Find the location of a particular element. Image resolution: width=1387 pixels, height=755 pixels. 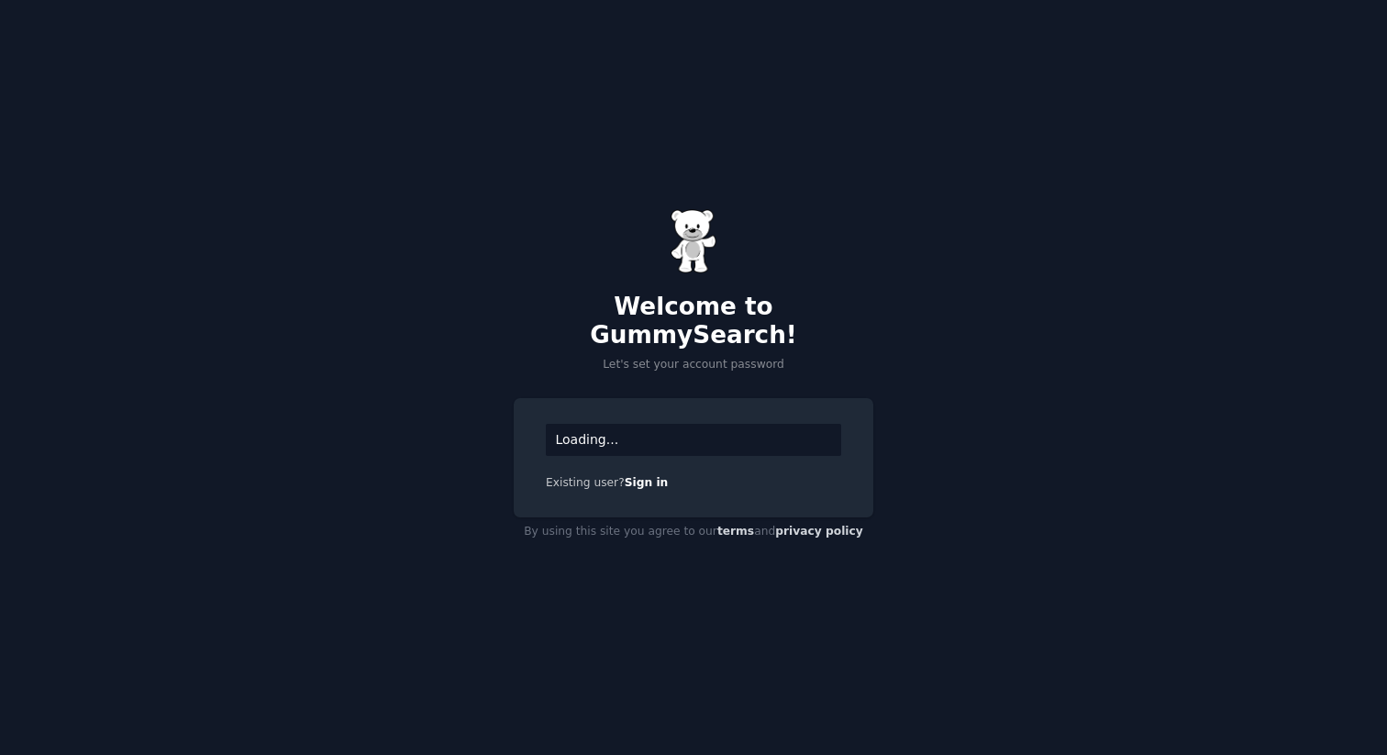

img: Gummy Bear is located at coordinates (694, 241).